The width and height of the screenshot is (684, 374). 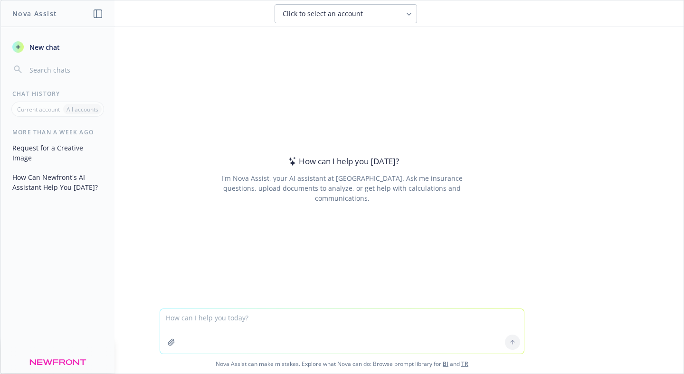 What do you see at coordinates (35, 13) in the screenshot?
I see `h1: Nova Assist` at bounding box center [35, 13].